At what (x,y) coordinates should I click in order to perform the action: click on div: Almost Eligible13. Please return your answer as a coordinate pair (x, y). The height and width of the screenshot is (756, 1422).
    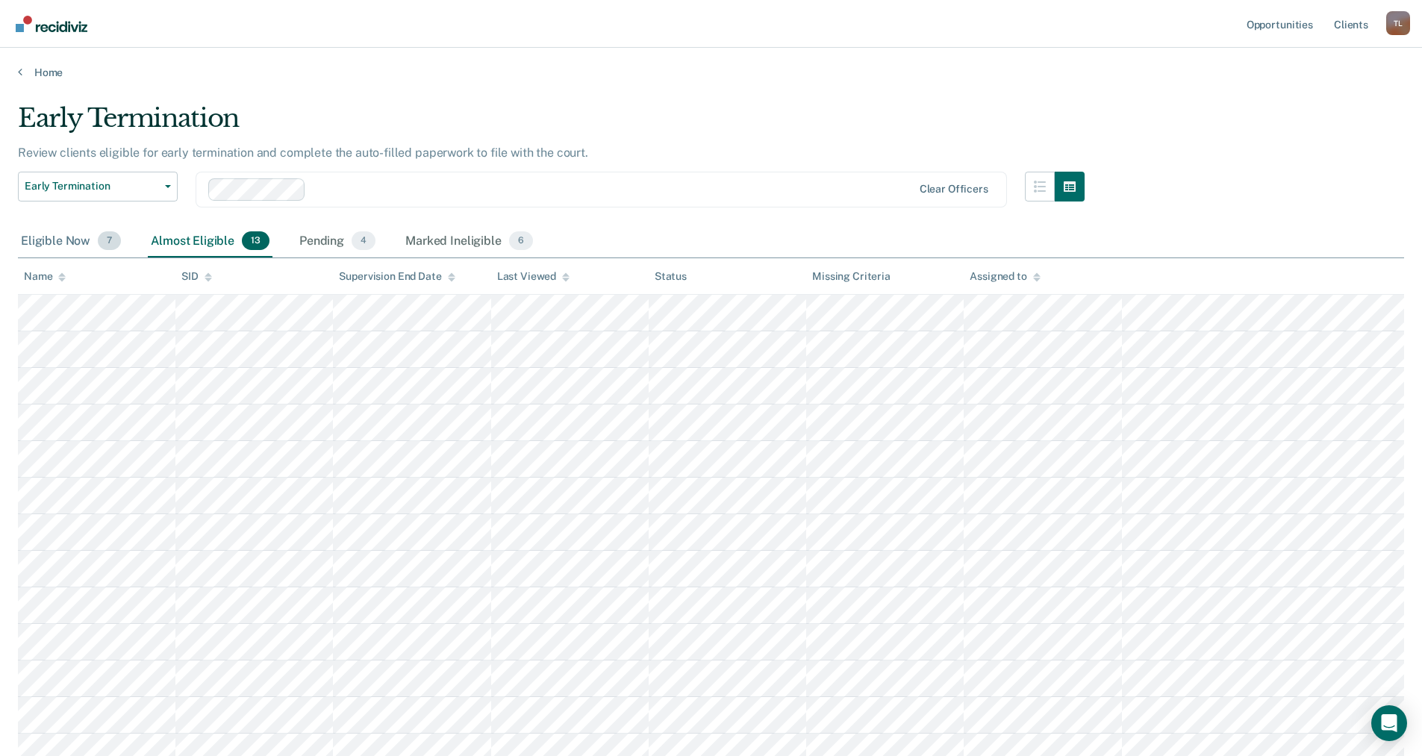
    Looking at the image, I should click on (210, 242).